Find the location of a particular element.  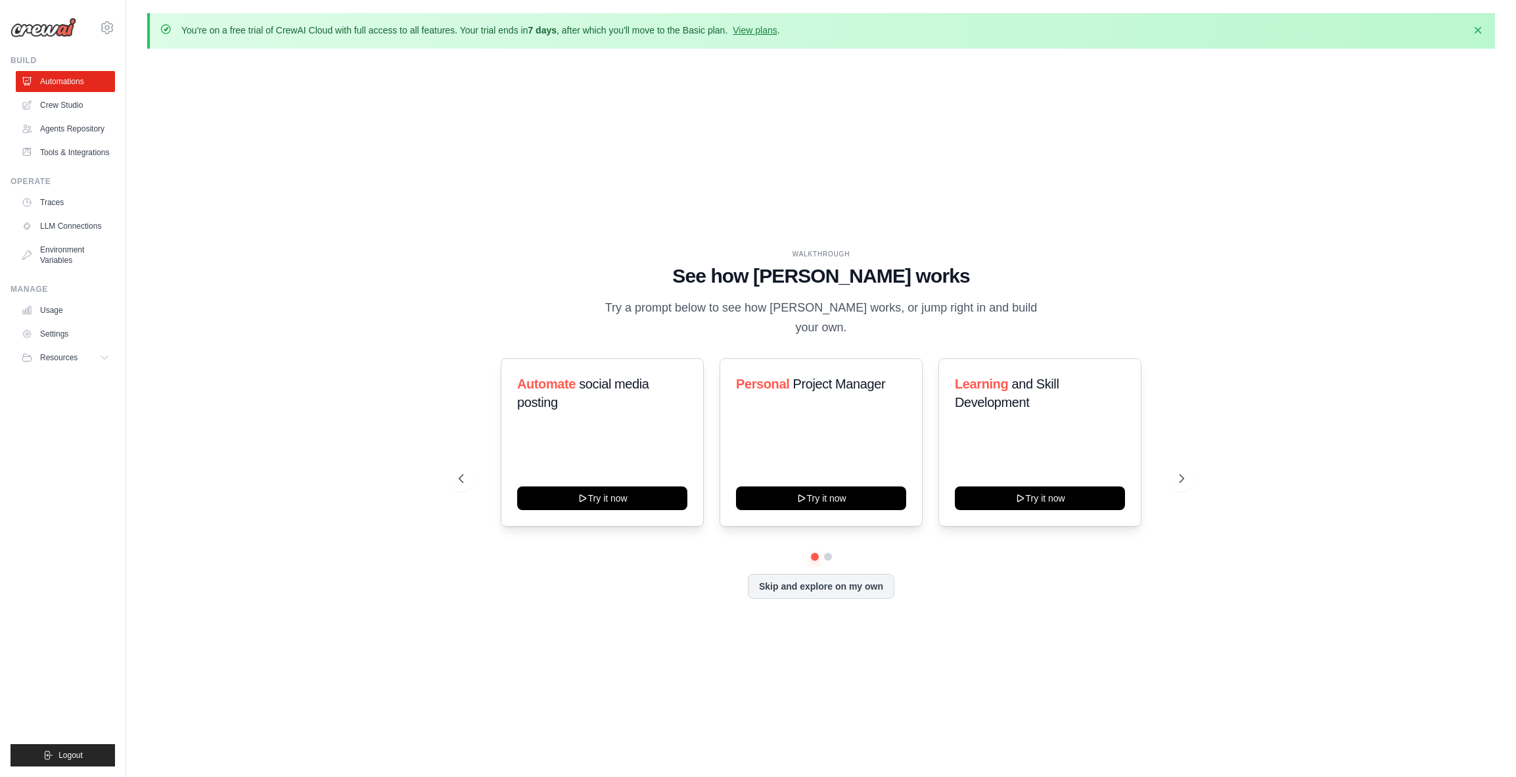

span: Project Manager is located at coordinates (839, 384).